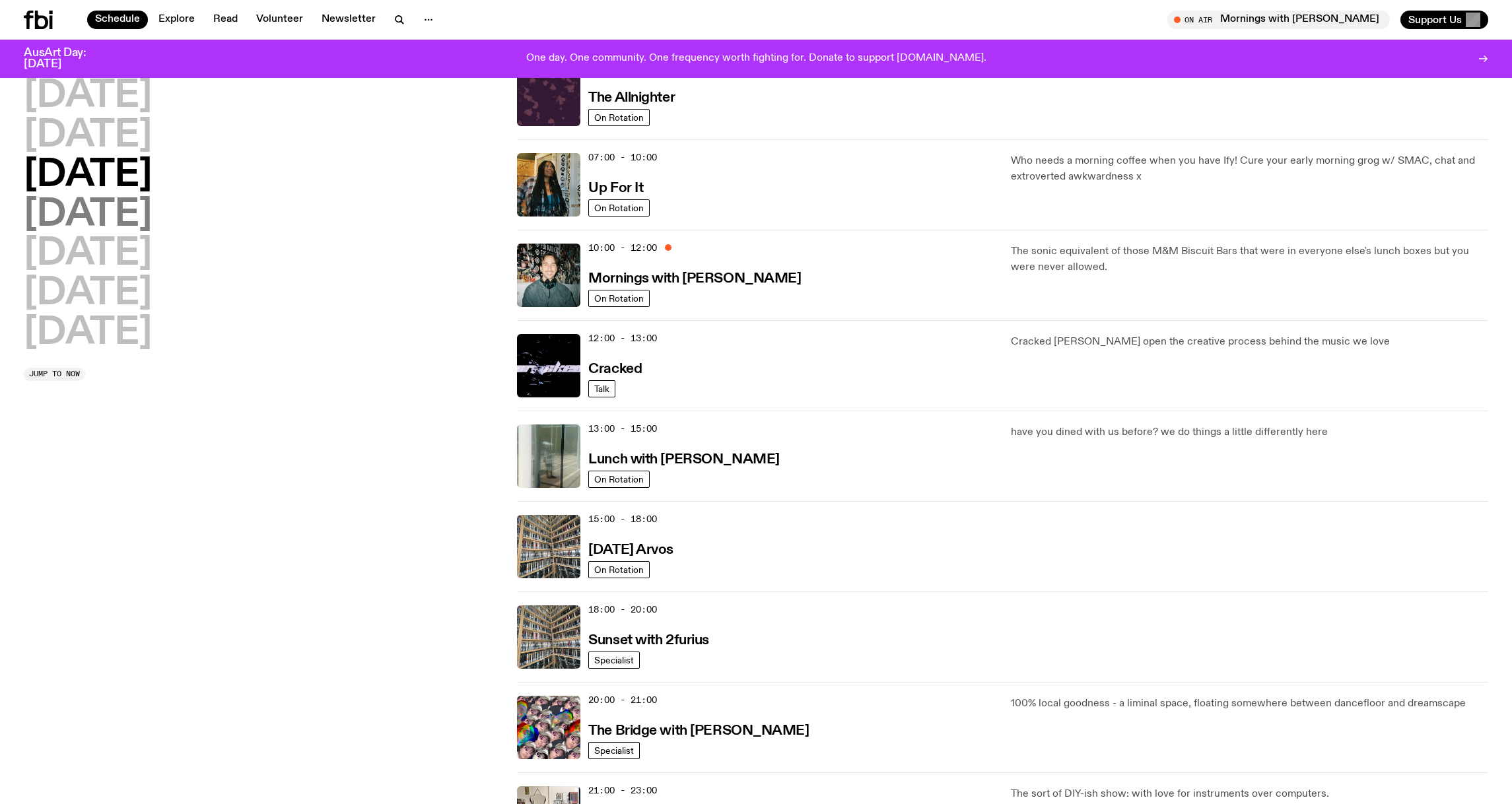  What do you see at coordinates (623, 157) in the screenshot?
I see `span: 07:00 - 10:00` at bounding box center [623, 157].